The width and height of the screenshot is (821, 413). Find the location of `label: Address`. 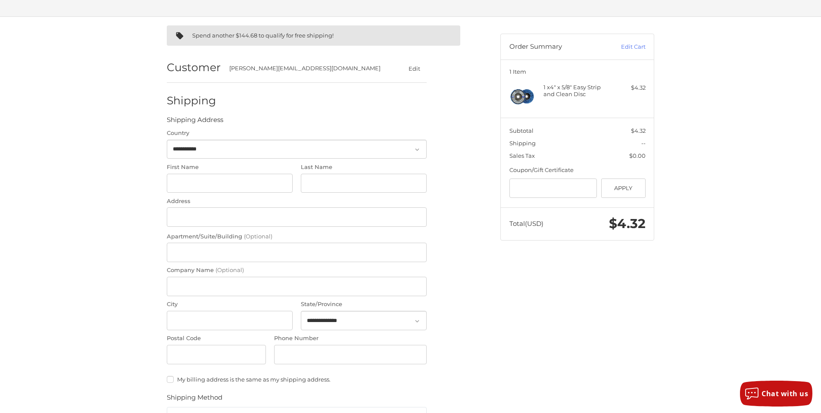

label: Address is located at coordinates (297, 201).